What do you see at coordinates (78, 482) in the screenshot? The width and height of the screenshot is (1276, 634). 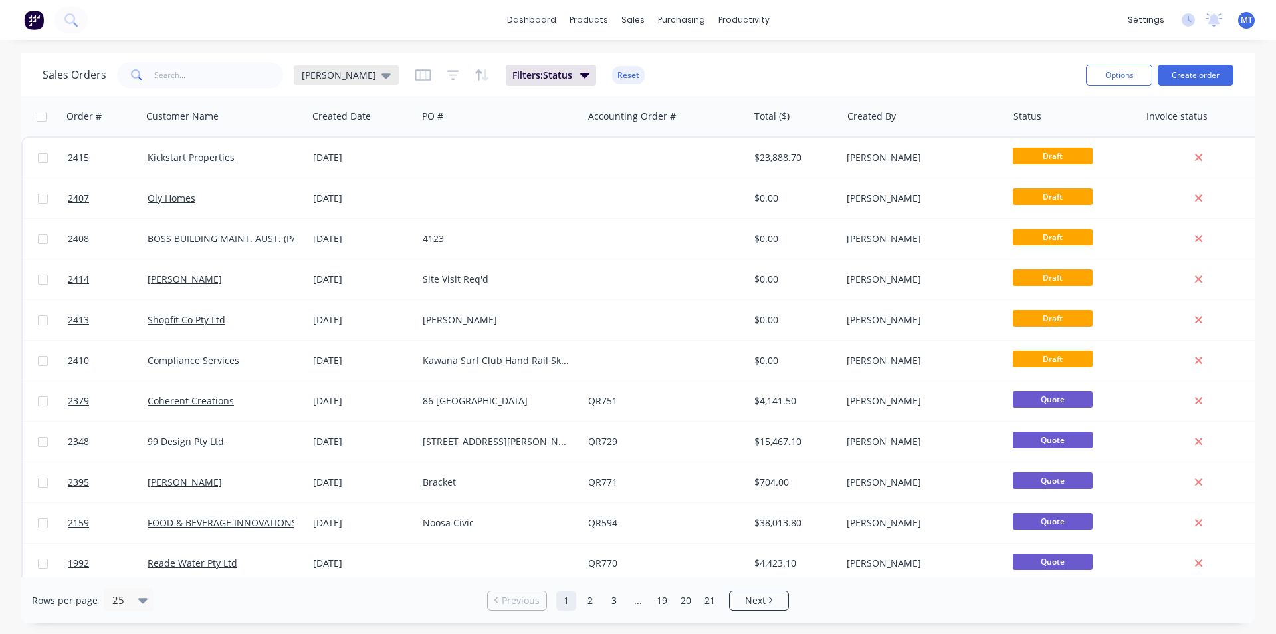 I see `span: 2395` at bounding box center [78, 482].